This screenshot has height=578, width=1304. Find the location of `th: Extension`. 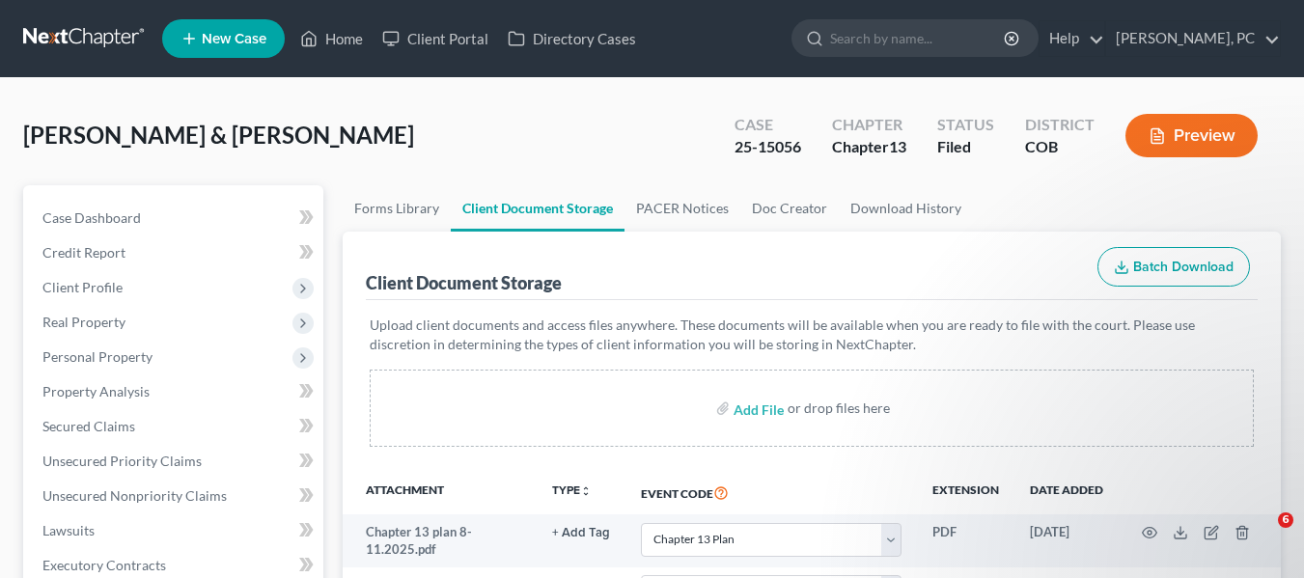

th: Extension is located at coordinates (965, 492).